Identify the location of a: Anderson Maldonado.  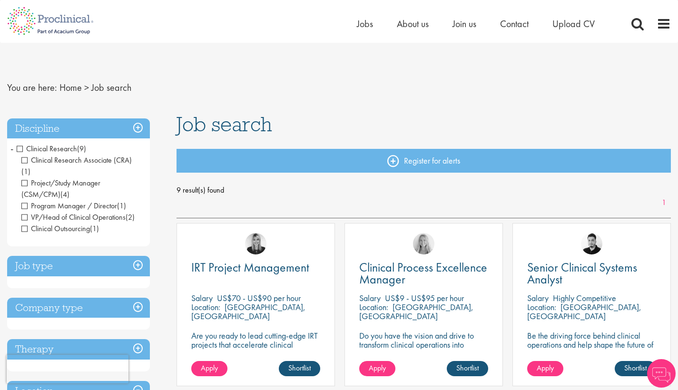
(592, 244).